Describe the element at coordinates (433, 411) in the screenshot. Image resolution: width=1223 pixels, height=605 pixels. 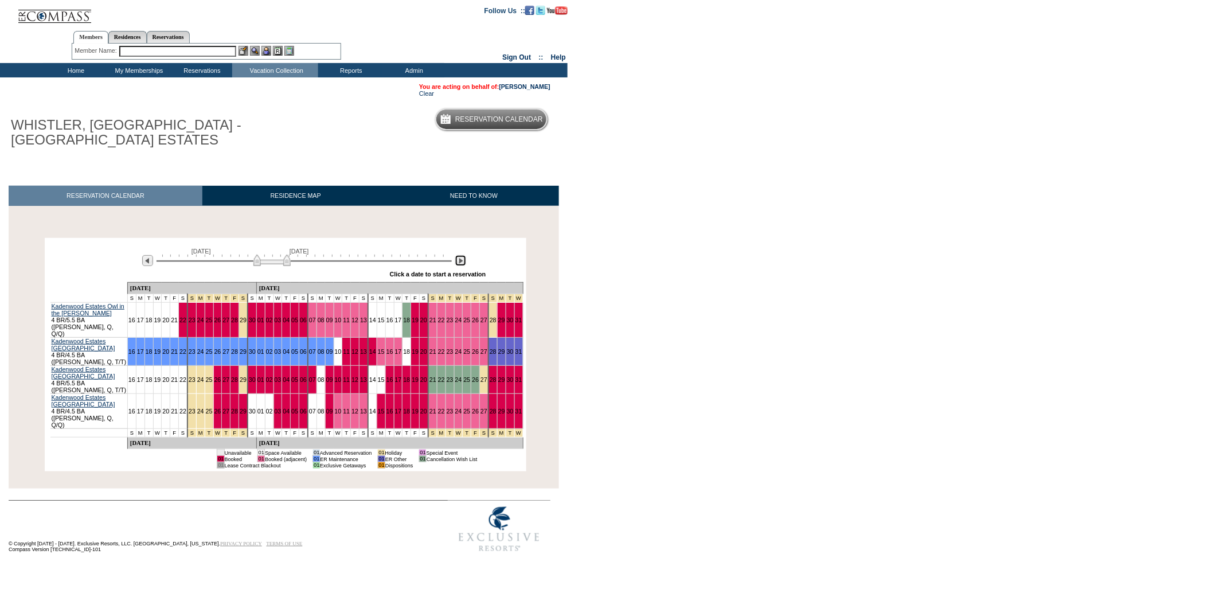
I see `a: 21` at that location.